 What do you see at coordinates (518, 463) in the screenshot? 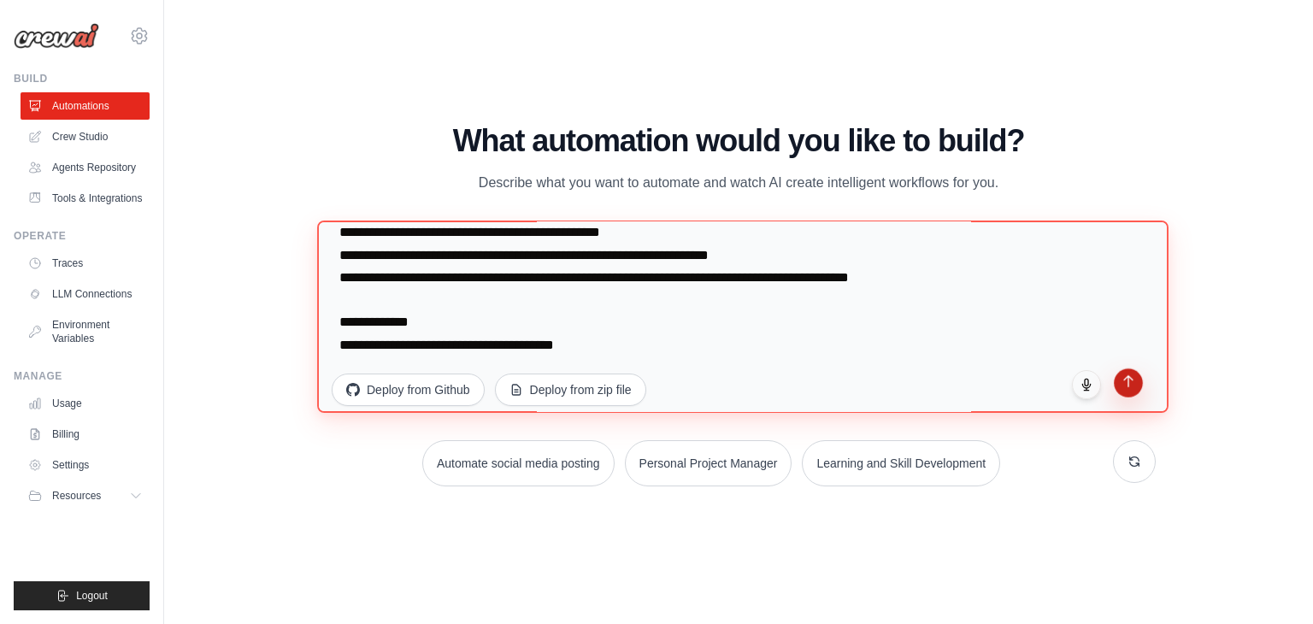
I see `button: Automate social media posting` at bounding box center [518, 463].